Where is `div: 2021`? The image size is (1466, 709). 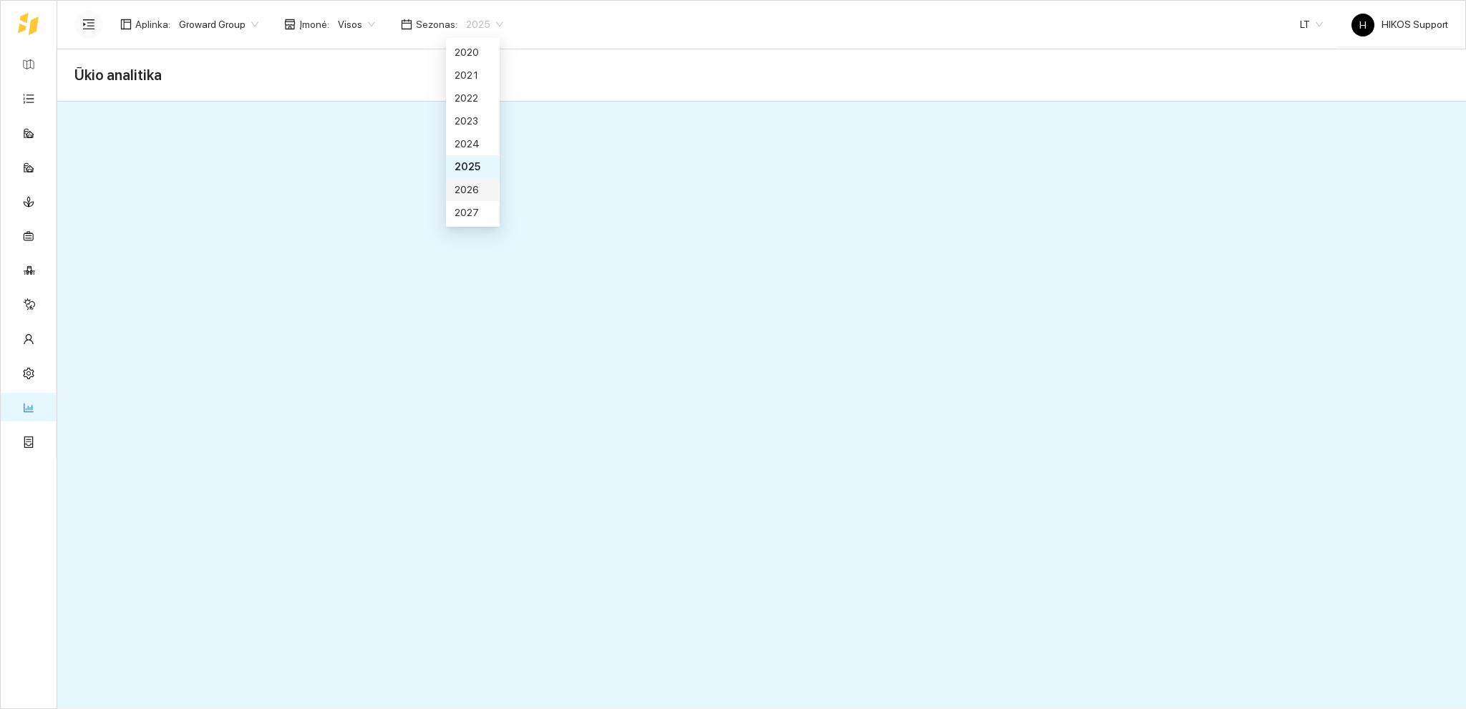 div: 2021 is located at coordinates (472, 75).